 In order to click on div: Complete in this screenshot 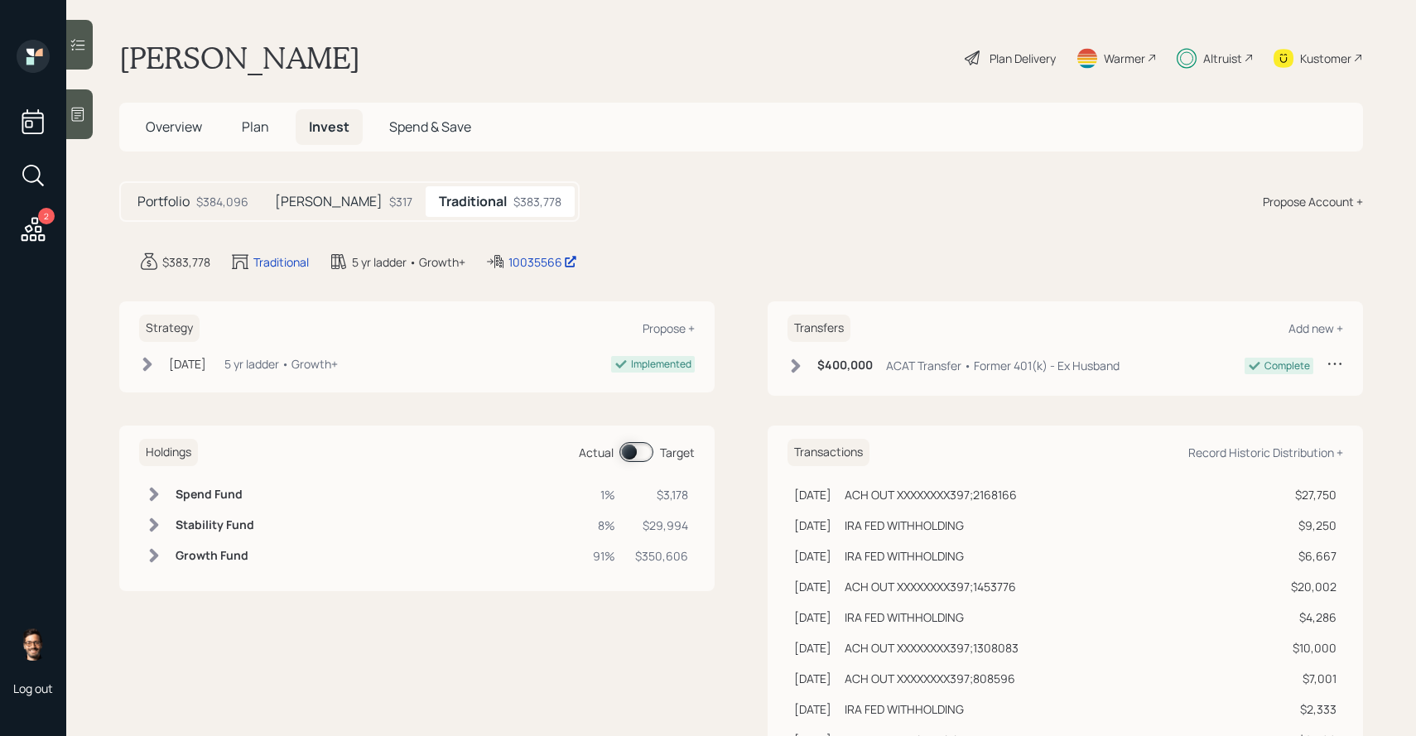, I will do `click(1287, 366)`.